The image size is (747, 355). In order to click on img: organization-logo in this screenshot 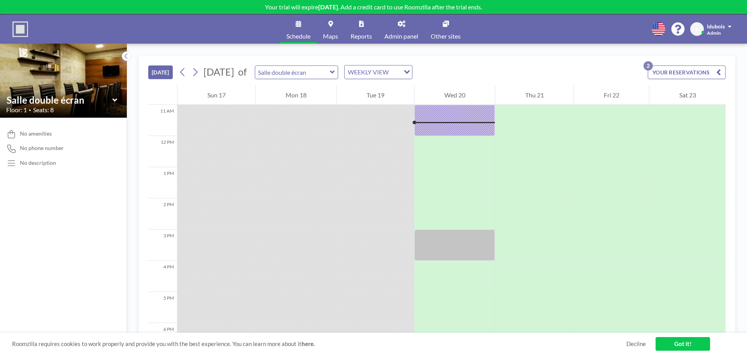, I will do `click(20, 29)`.